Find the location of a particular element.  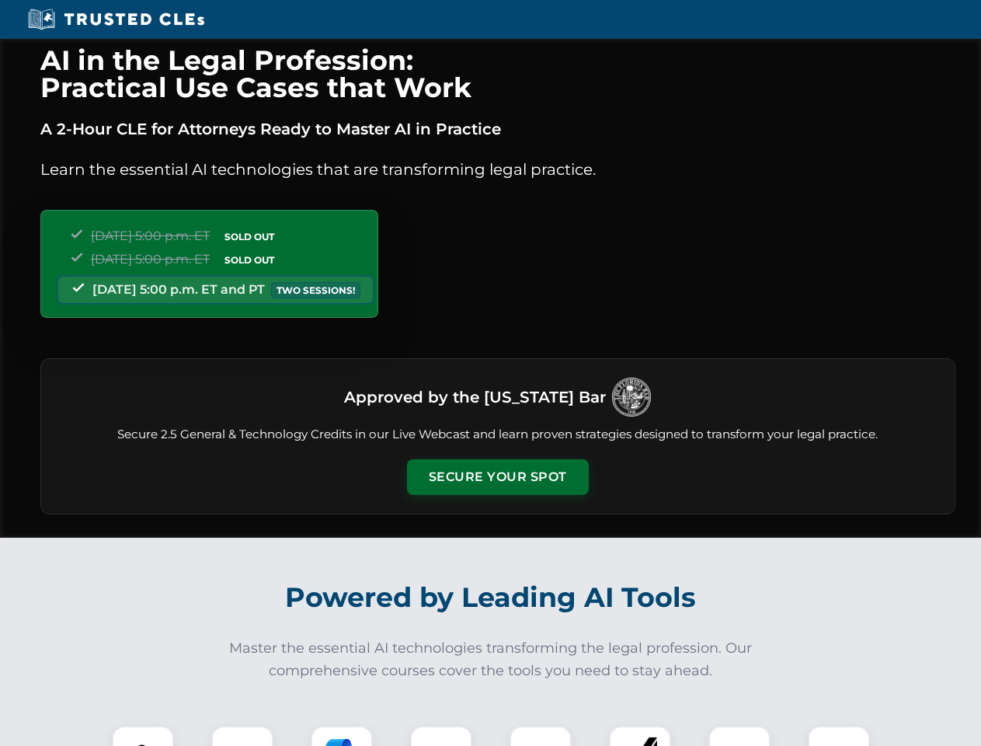

img: Trusted CLEs is located at coordinates (116, 19).